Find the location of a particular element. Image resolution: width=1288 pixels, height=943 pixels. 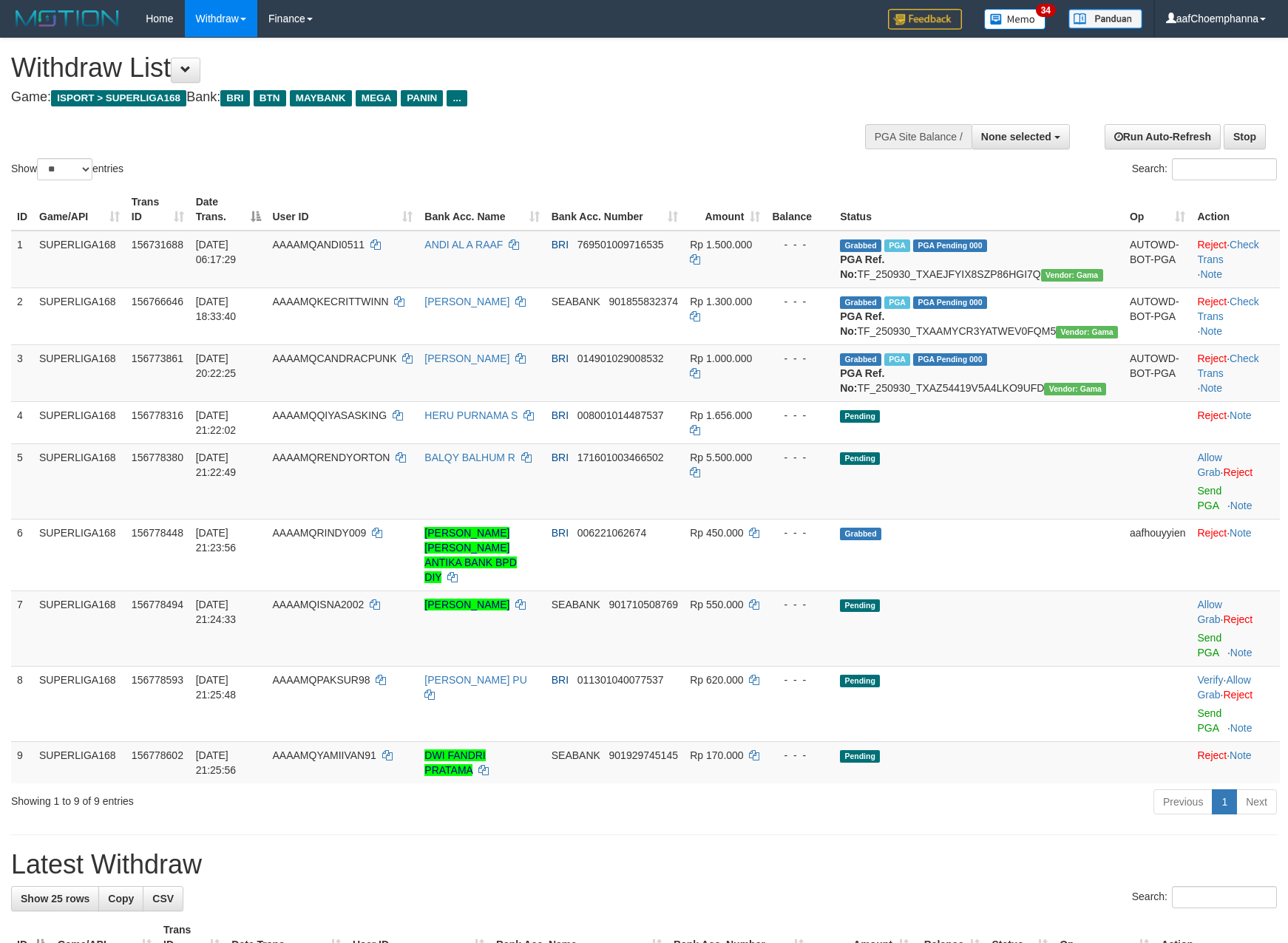

span: 34 is located at coordinates (1045, 11).